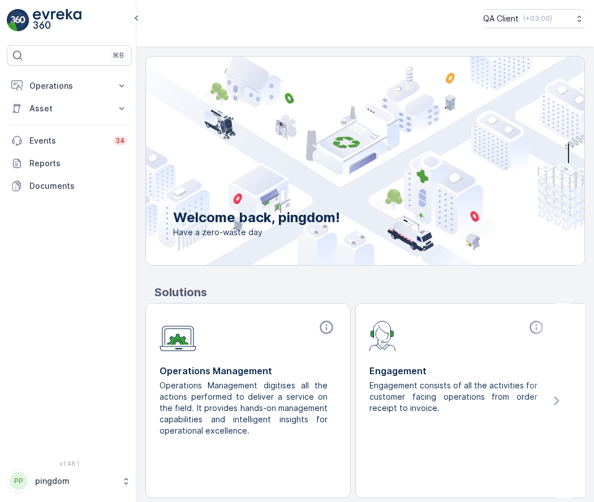 The image size is (594, 502). Describe the element at coordinates (19, 481) in the screenshot. I see `div: PP` at that location.